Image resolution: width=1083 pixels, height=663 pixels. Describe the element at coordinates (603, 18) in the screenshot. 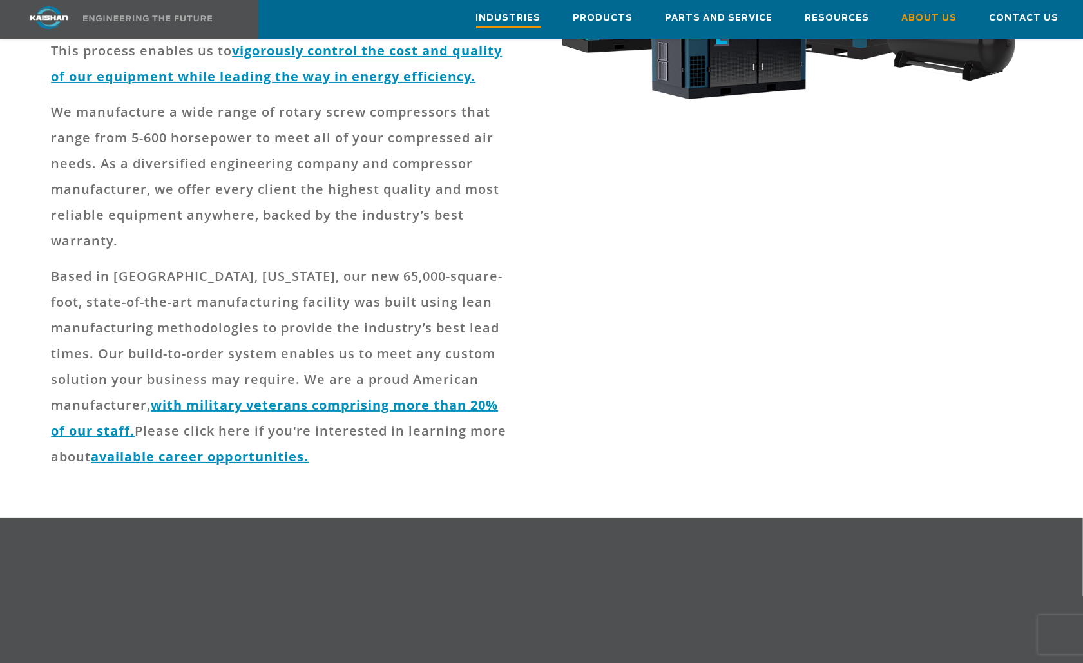

I see `span: Products` at that location.